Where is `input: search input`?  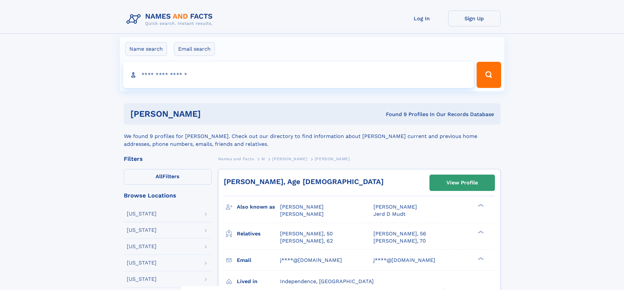 input: search input is located at coordinates (298, 75).